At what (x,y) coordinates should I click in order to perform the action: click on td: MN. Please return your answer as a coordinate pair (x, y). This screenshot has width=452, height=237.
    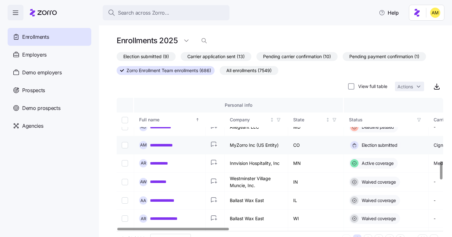
    Looking at the image, I should click on (316, 163).